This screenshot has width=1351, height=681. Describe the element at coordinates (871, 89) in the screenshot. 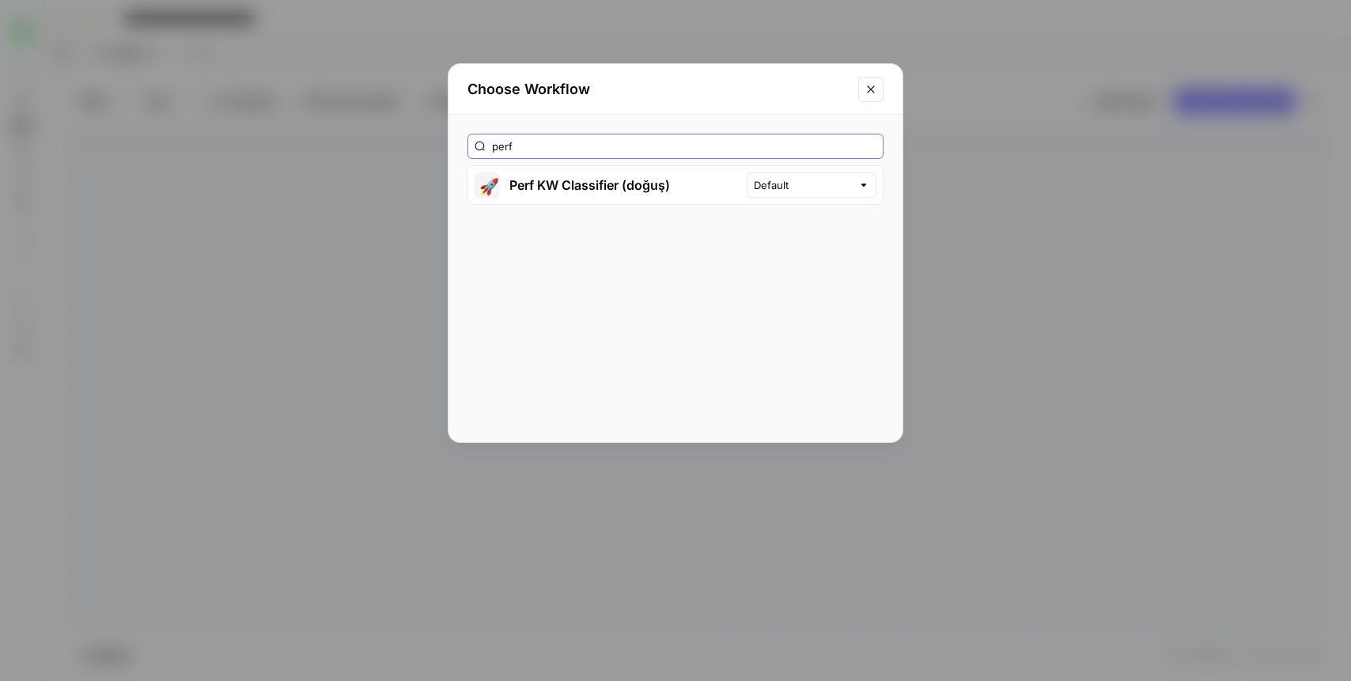

I see `button: Close modal` at that location.